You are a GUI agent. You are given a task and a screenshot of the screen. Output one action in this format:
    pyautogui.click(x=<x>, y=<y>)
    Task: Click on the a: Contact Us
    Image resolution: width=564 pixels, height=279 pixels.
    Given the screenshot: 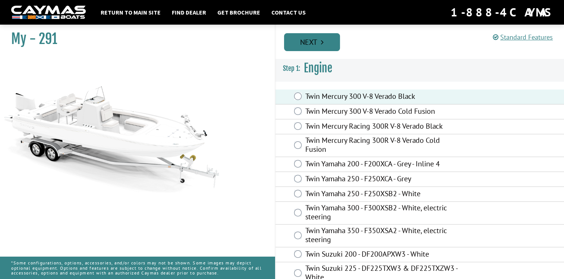 What is the action you would take?
    pyautogui.click(x=288, y=12)
    